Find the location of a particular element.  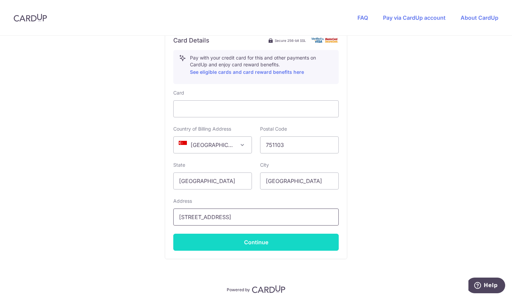

span: Secure 256-bit SSL is located at coordinates (290, 40).